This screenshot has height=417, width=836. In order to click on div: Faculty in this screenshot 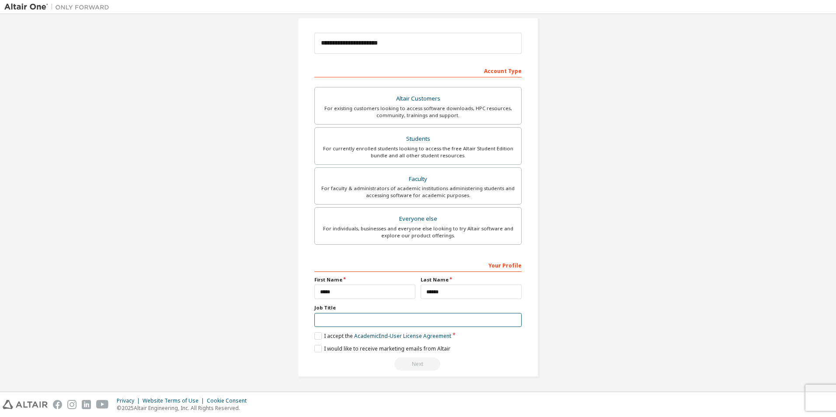, I will do `click(418, 179)`.